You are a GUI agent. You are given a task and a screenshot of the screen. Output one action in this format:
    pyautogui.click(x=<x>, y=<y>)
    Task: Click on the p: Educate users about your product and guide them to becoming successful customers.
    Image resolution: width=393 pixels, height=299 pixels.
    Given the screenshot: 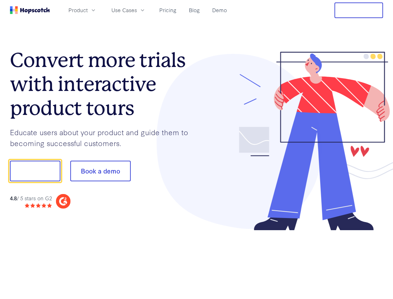 What is the action you would take?
    pyautogui.click(x=103, y=137)
    